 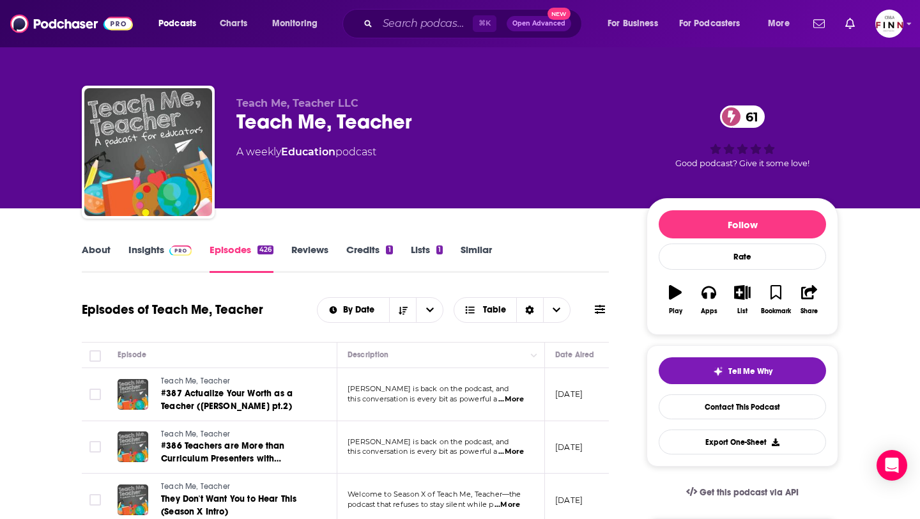 I want to click on a: Podchaser - Follow, Share and Rate Podcasts, so click(x=72, y=24).